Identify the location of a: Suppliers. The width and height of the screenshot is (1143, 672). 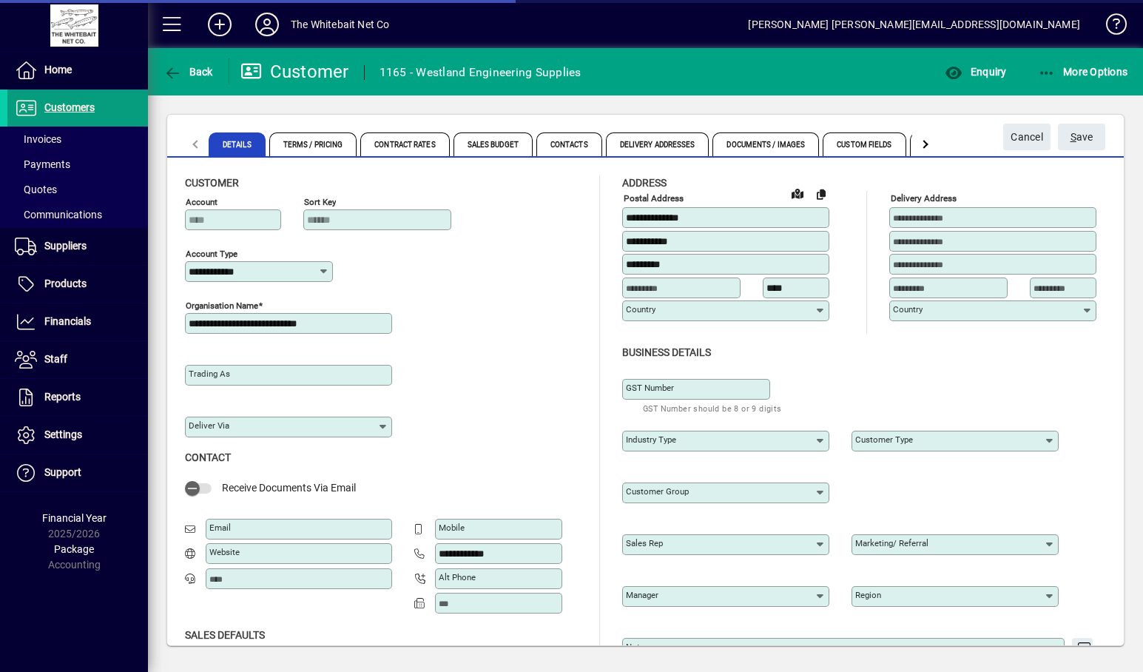
(78, 246).